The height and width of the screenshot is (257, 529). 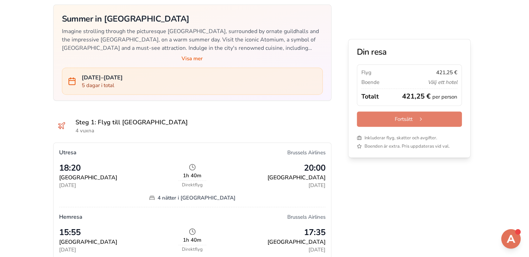 What do you see at coordinates (366, 72) in the screenshot?
I see `p: Flyg` at bounding box center [366, 72].